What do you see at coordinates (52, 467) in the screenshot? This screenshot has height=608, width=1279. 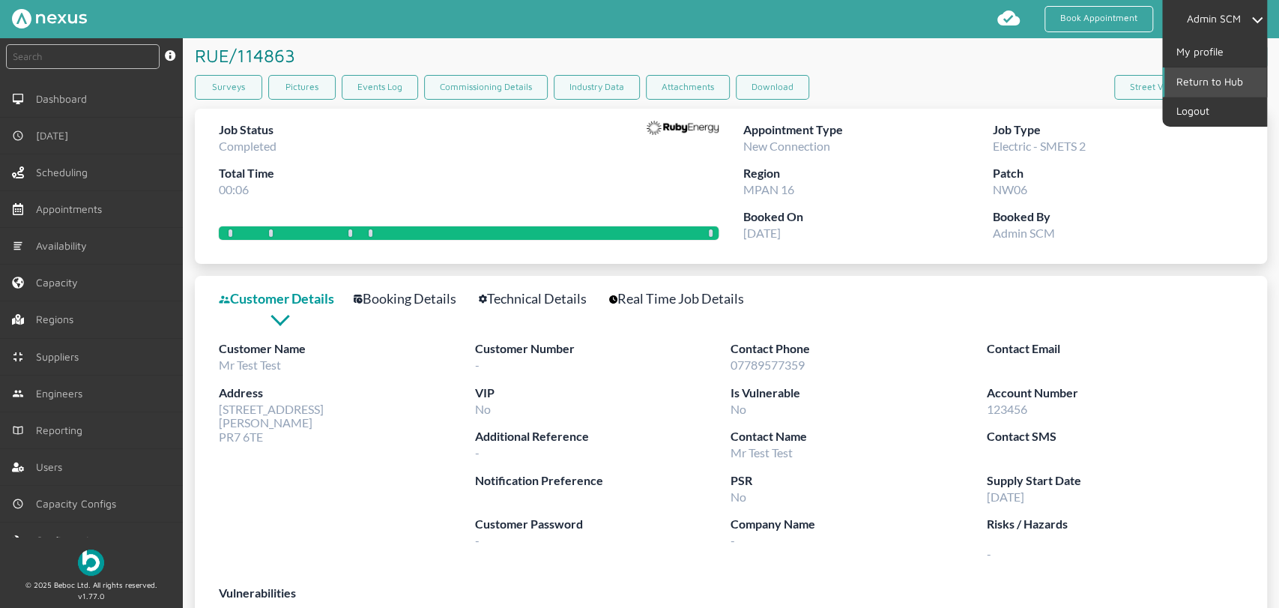 I see `span: Users` at bounding box center [52, 467].